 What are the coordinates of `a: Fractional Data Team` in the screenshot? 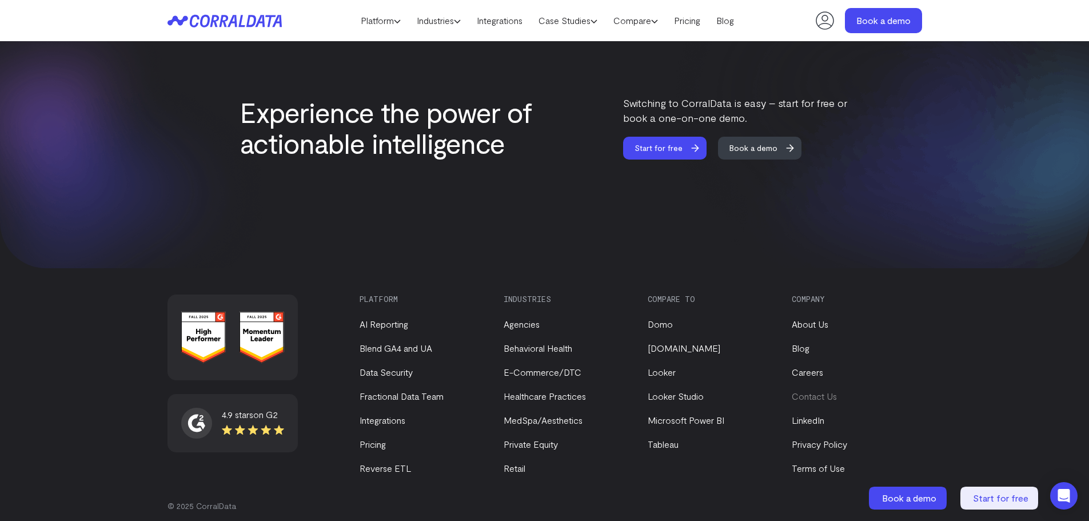 It's located at (401, 396).